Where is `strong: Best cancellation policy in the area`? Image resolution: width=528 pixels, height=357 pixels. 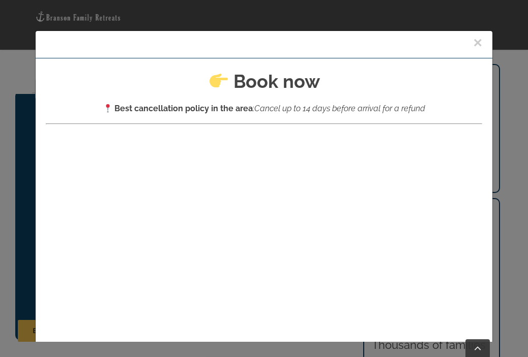 strong: Best cancellation policy in the area is located at coordinates (183, 108).